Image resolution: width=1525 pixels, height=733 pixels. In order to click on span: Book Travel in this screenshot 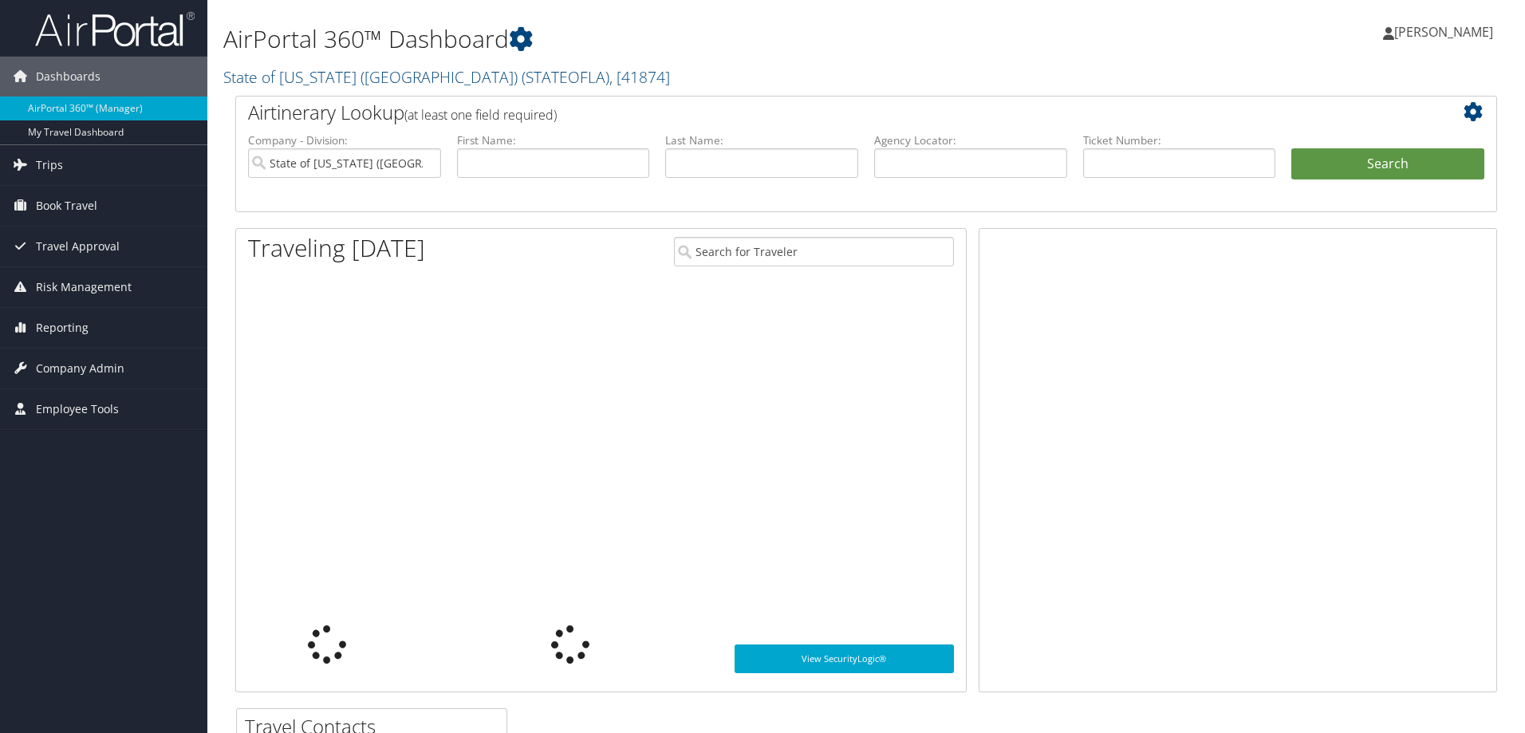, I will do `click(66, 206)`.